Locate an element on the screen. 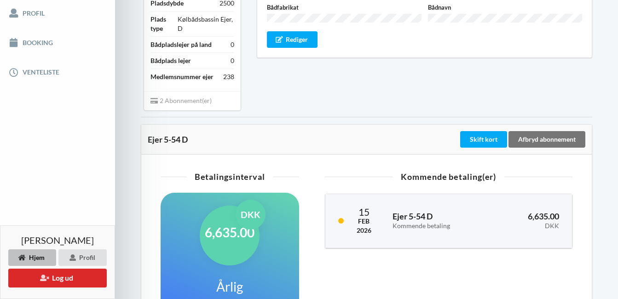  div: Plads type is located at coordinates (164, 24).